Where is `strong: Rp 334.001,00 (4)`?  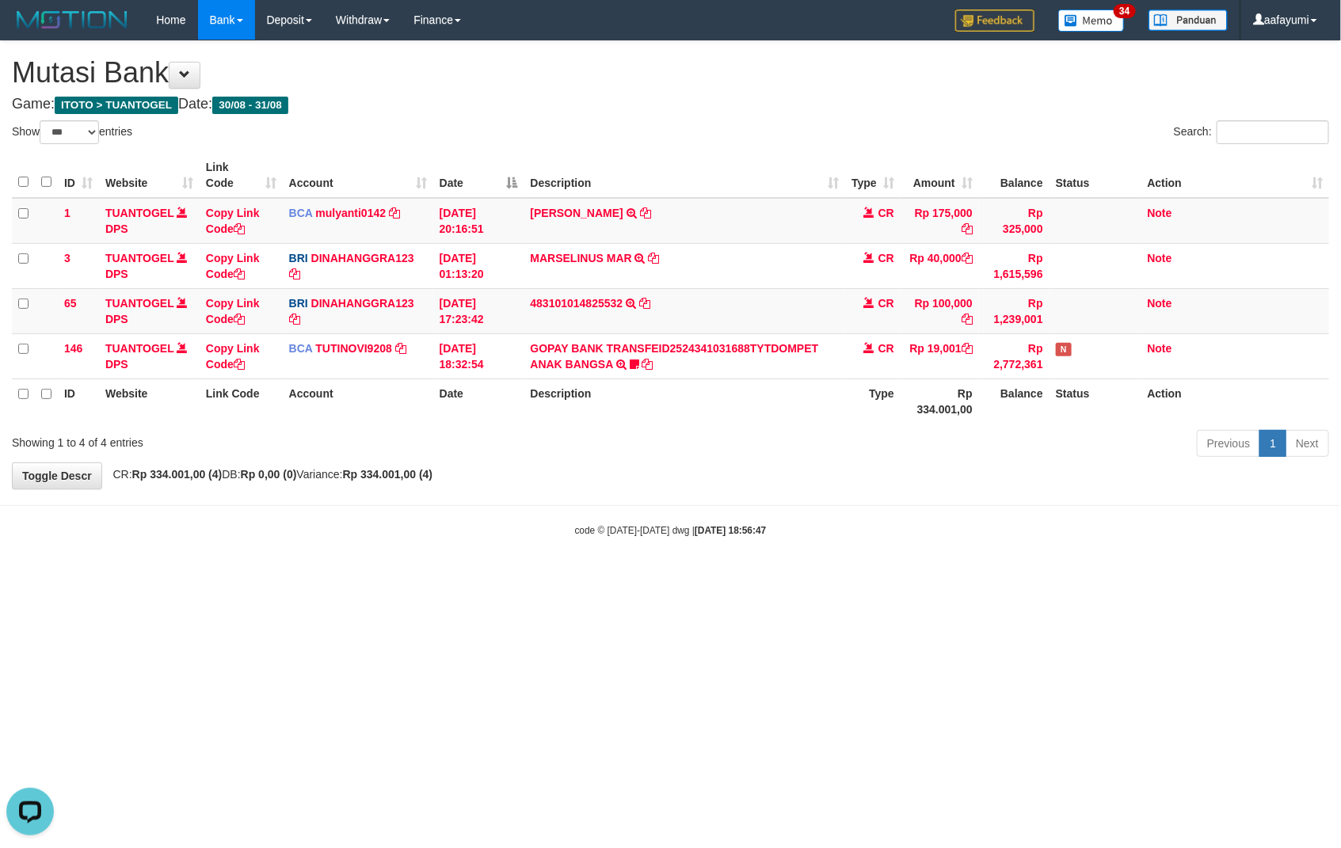 strong: Rp 334.001,00 (4) is located at coordinates (388, 475).